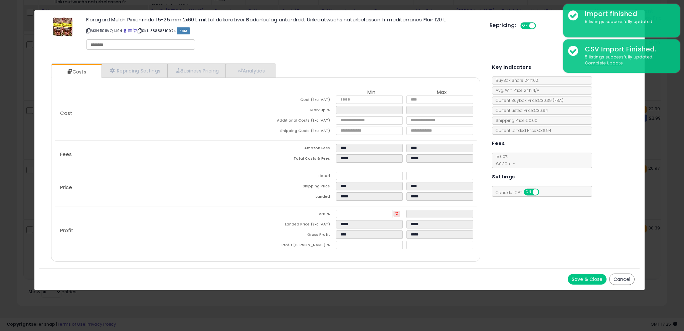  I want to click on h5: Fees, so click(499, 143).